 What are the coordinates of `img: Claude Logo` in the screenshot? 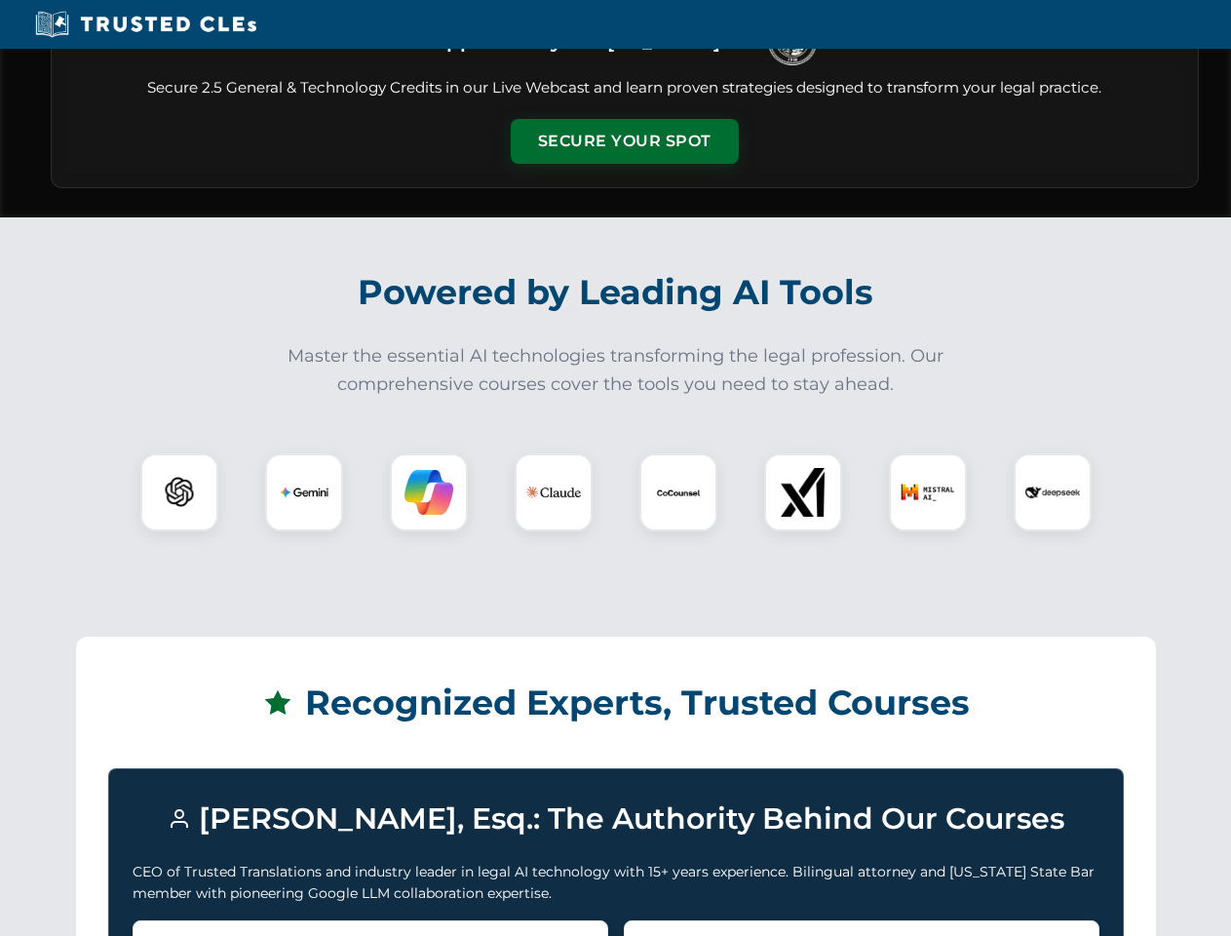 It's located at (554, 492).